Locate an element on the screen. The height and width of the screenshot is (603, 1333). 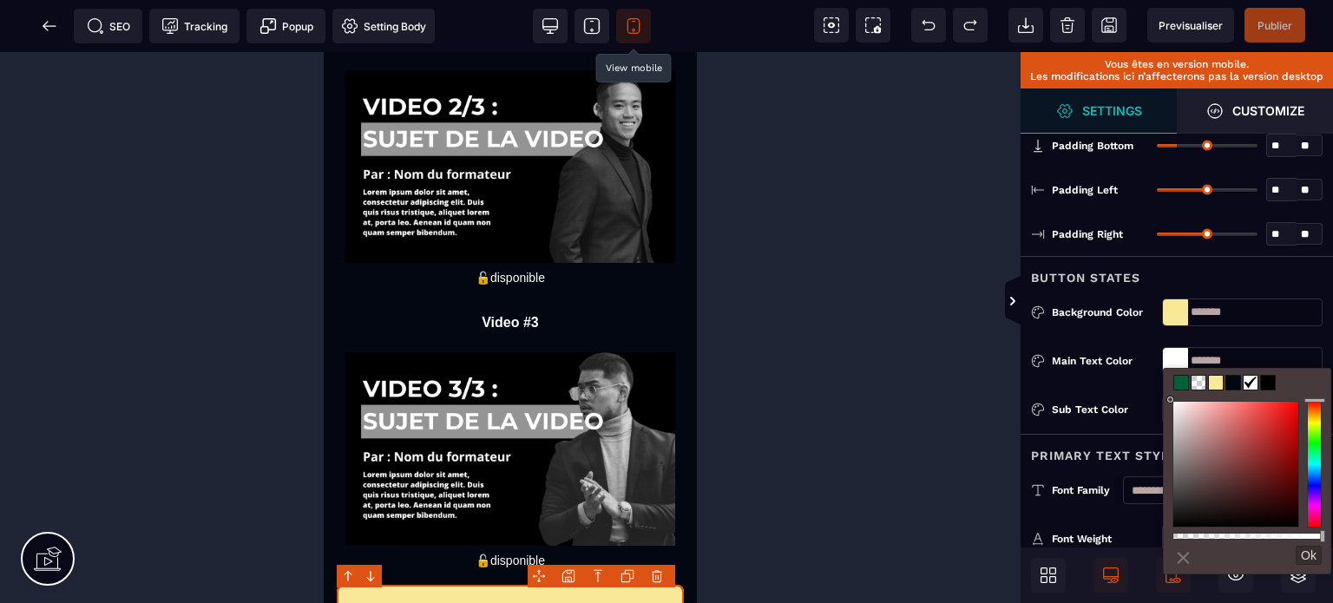
strong: Settings is located at coordinates (1112, 110).